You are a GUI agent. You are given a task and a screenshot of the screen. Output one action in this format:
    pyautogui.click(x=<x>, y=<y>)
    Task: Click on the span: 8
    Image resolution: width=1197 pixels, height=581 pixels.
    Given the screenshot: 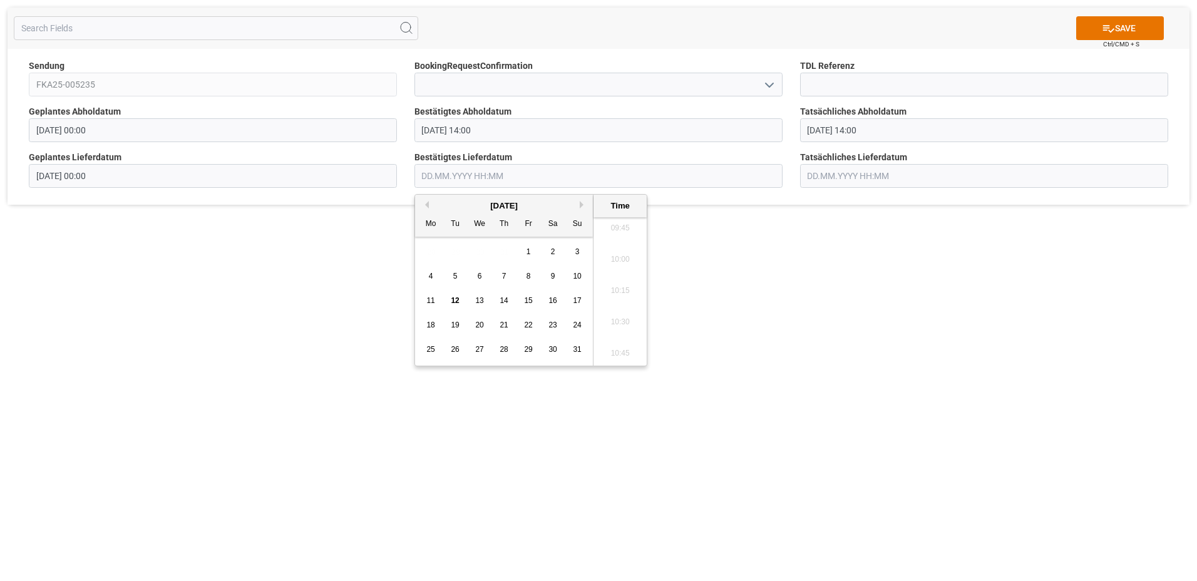 What is the action you would take?
    pyautogui.click(x=528, y=276)
    